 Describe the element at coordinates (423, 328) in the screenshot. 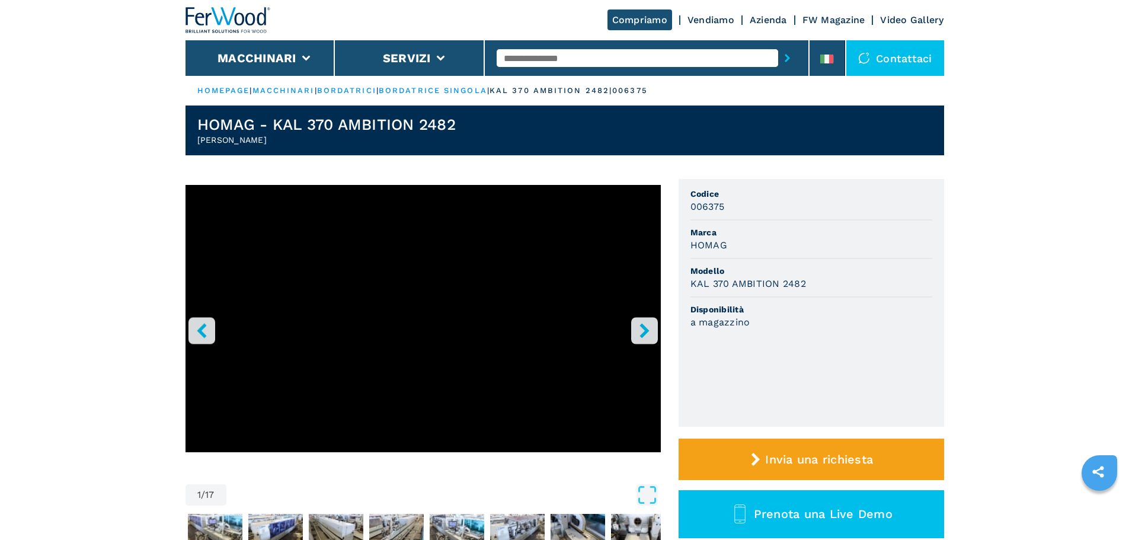

I see `div: Go to Slide 1` at that location.